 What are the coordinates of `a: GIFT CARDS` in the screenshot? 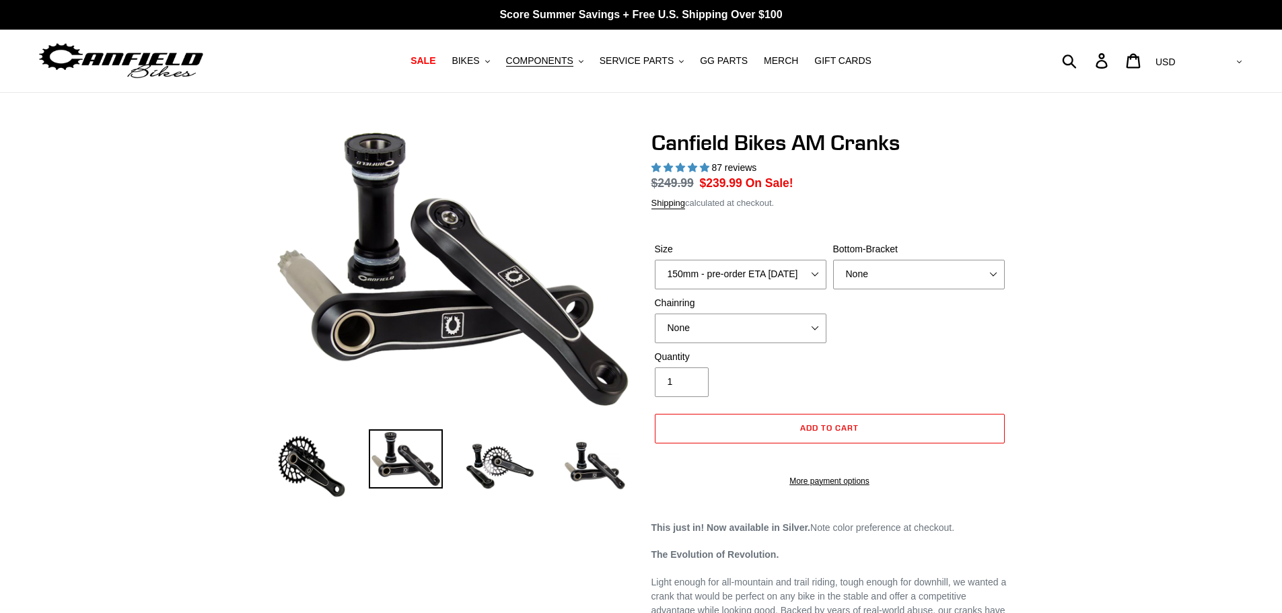 It's located at (842, 61).